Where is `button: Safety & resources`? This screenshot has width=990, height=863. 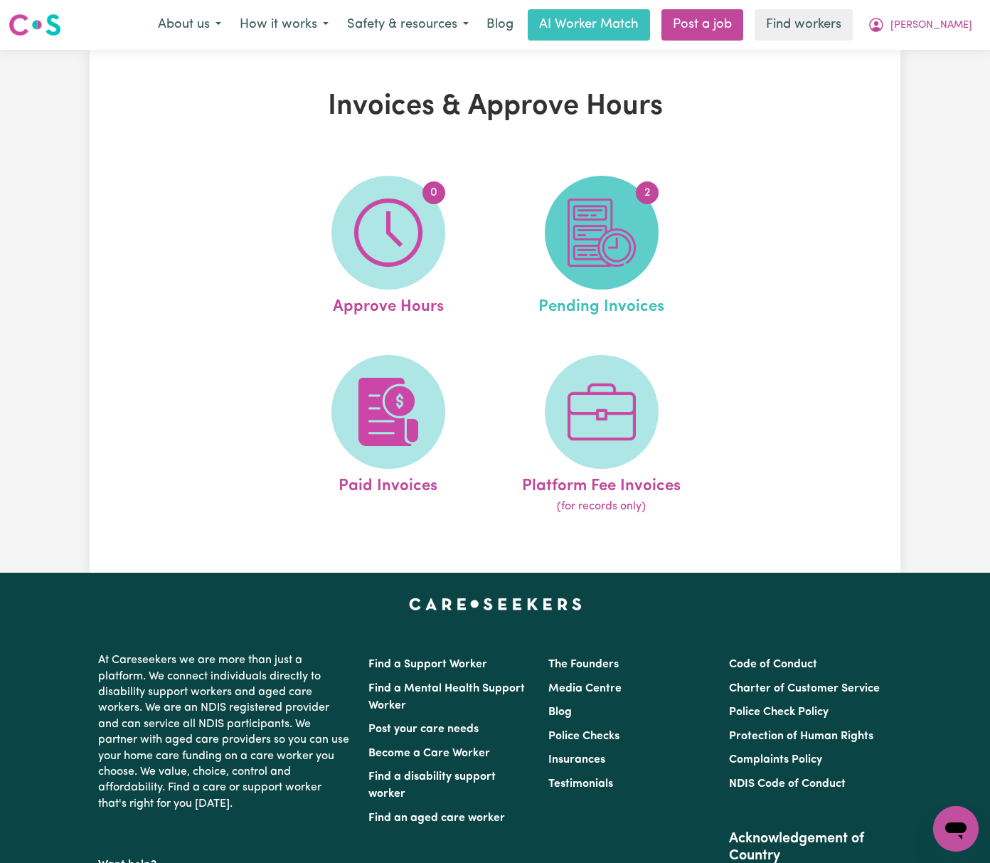 button: Safety & resources is located at coordinates (407, 25).